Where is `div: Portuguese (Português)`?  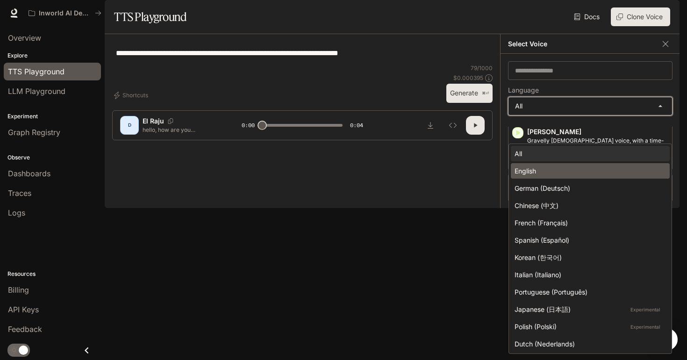 div: Portuguese (Português) is located at coordinates (589, 292).